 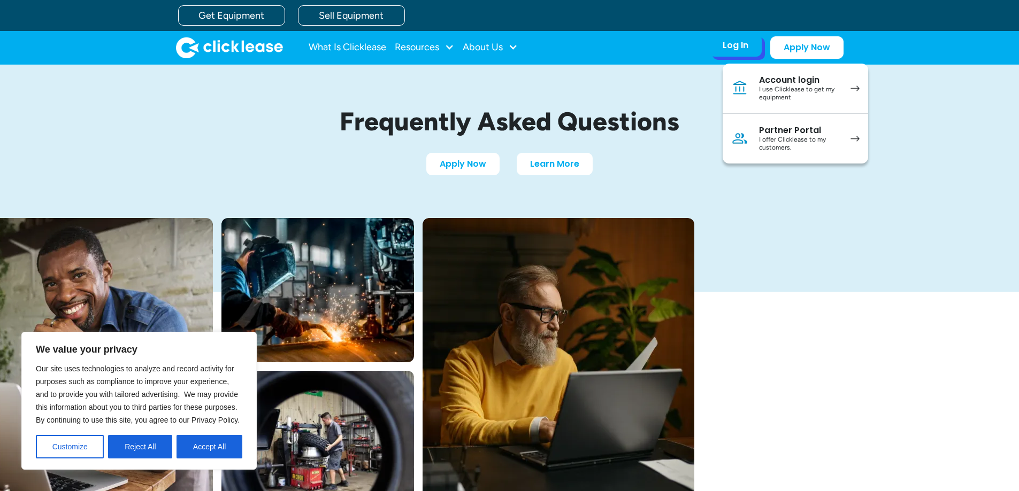 What do you see at coordinates (139, 350) in the screenshot?
I see `p: We value your privacy` at bounding box center [139, 350].